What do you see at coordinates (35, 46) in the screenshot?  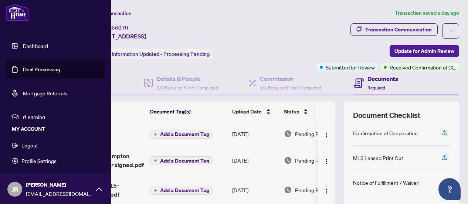 I see `a: Dashboard` at bounding box center [35, 46].